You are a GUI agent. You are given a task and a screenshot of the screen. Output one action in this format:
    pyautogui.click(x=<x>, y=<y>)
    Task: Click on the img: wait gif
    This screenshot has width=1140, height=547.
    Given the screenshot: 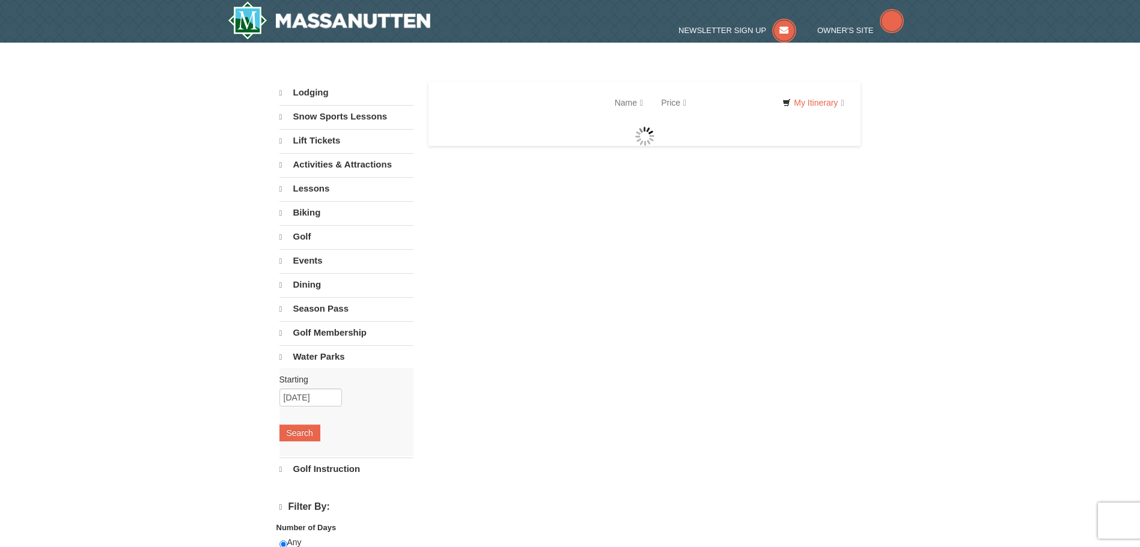 What is the action you would take?
    pyautogui.click(x=645, y=136)
    